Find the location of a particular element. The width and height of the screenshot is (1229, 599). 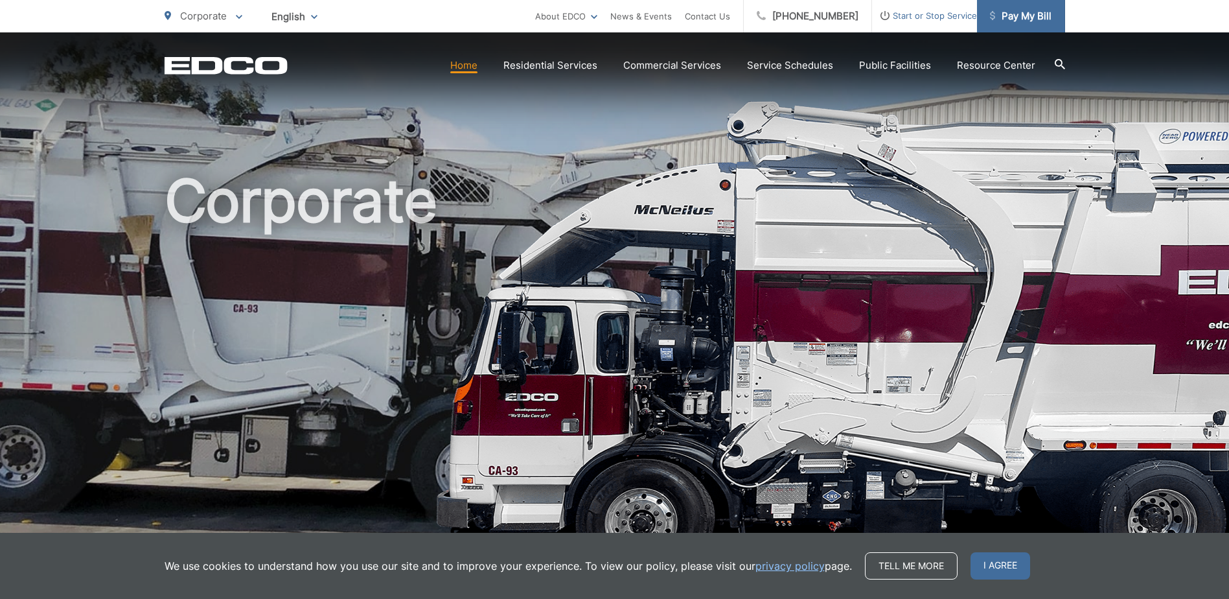

a: Public Facilities is located at coordinates (895, 65).